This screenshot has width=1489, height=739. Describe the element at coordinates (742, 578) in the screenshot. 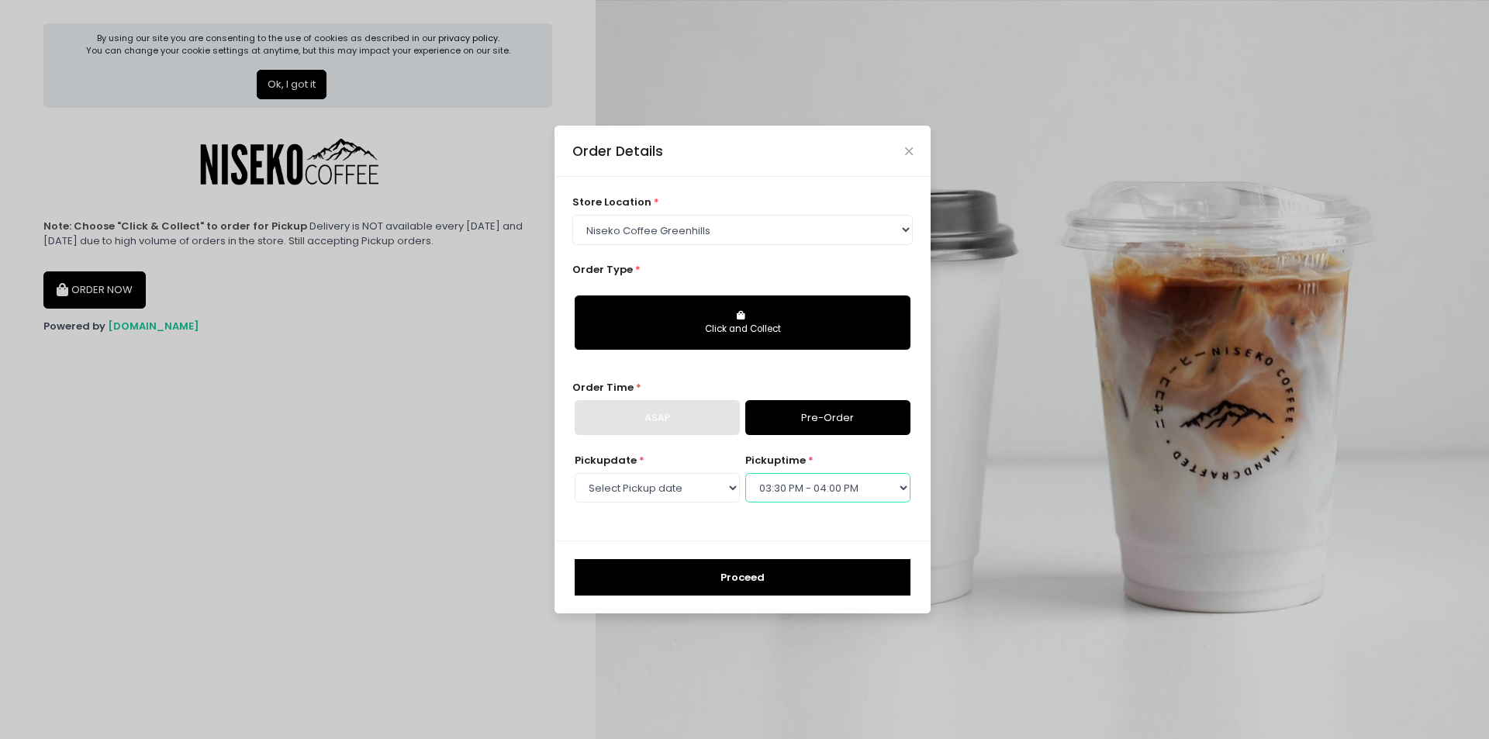

I see `button: Proceed` at that location.